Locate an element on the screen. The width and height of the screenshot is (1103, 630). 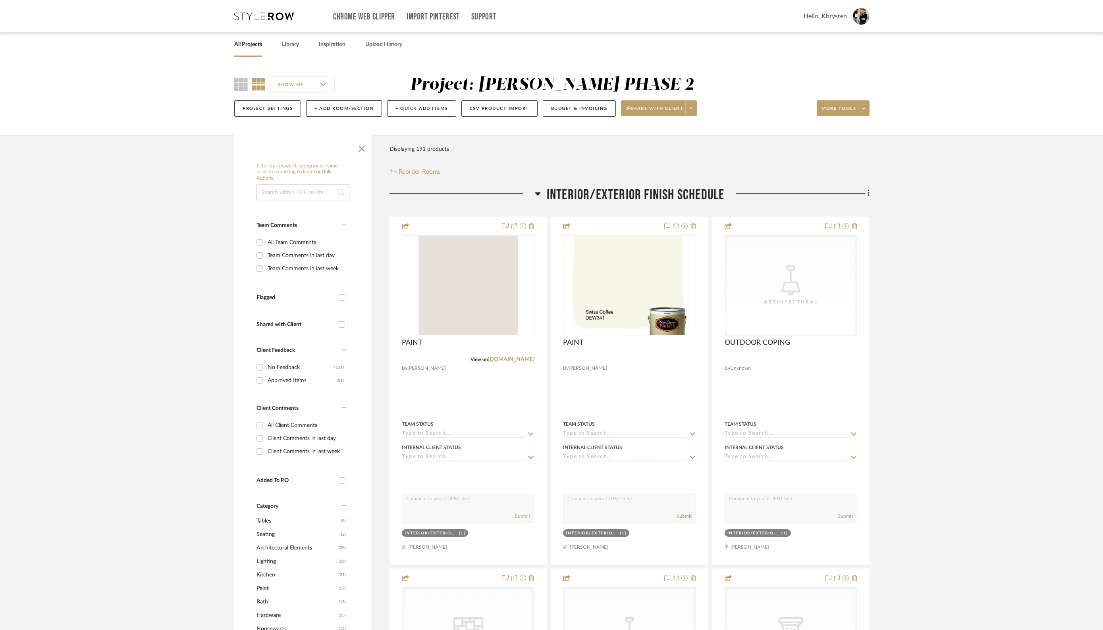
span: Kitchen is located at coordinates (297, 575).